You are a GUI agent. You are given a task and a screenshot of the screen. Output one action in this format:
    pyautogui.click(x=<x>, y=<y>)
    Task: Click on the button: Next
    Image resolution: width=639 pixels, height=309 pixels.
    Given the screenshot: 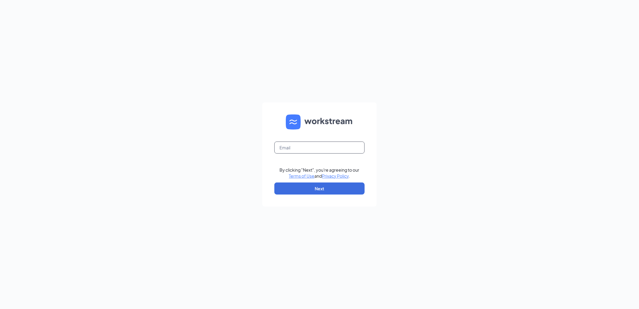 What is the action you would take?
    pyautogui.click(x=319, y=188)
    